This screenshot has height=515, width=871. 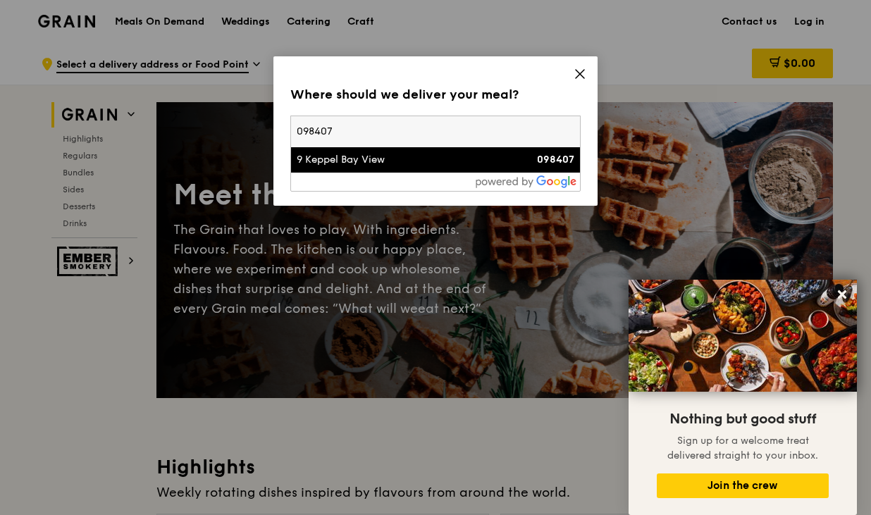 What do you see at coordinates (743, 420) in the screenshot?
I see `span: Nothing but good stuff` at bounding box center [743, 420].